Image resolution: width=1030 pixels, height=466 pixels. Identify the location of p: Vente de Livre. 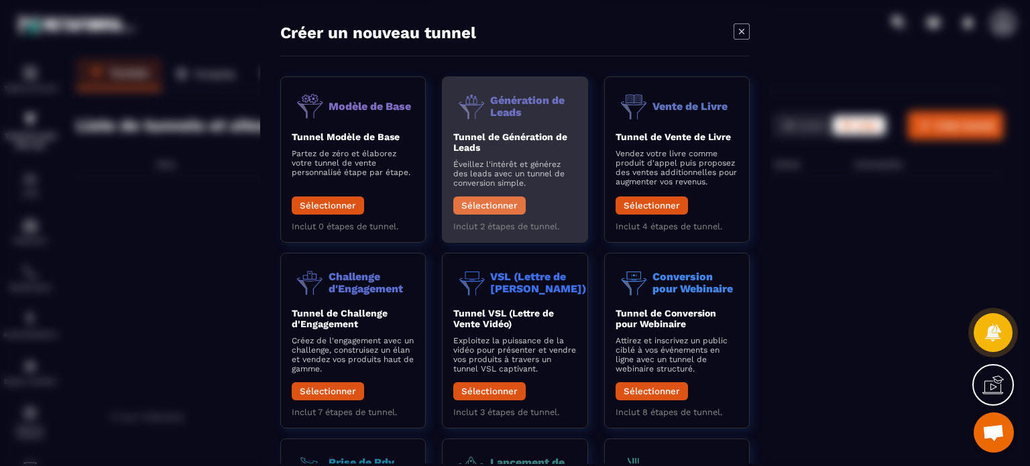
(690, 106).